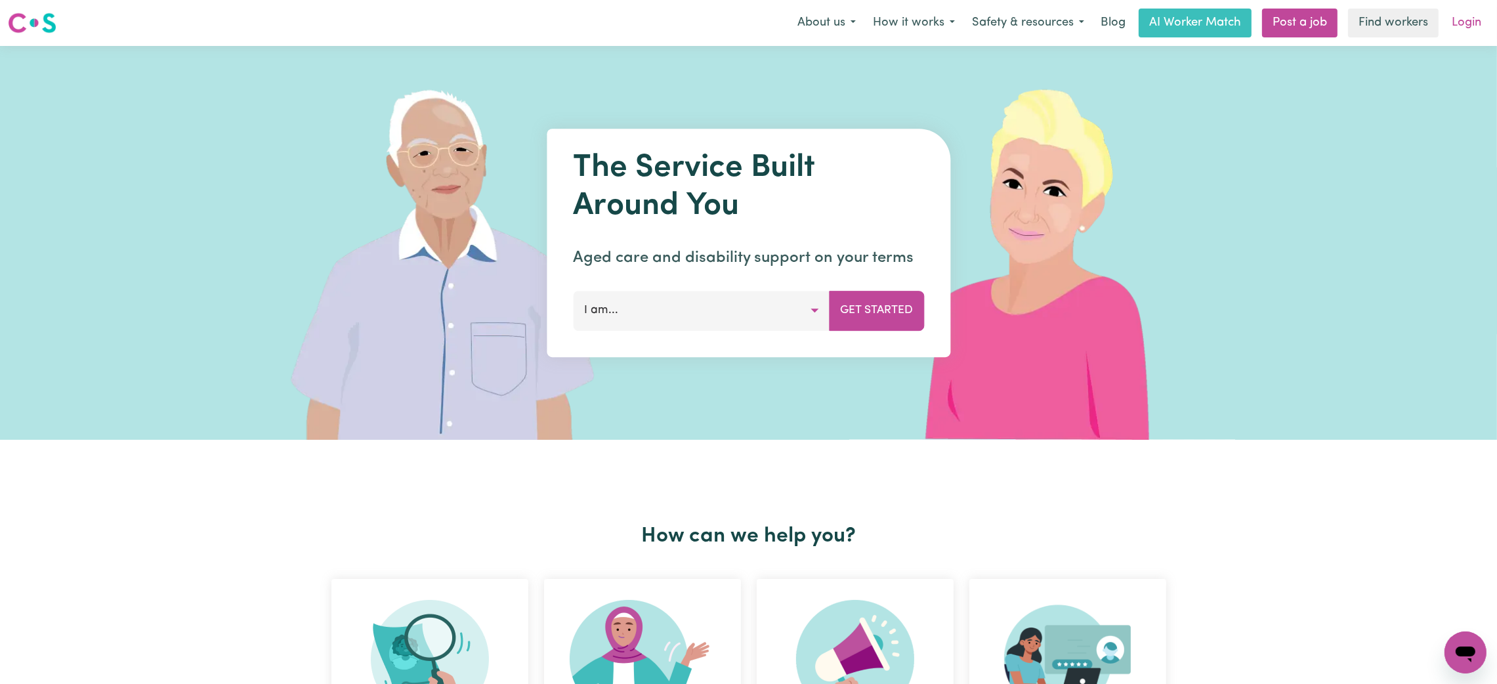 Image resolution: width=1497 pixels, height=684 pixels. Describe the element at coordinates (1195, 23) in the screenshot. I see `a: AI Worker Match` at that location.